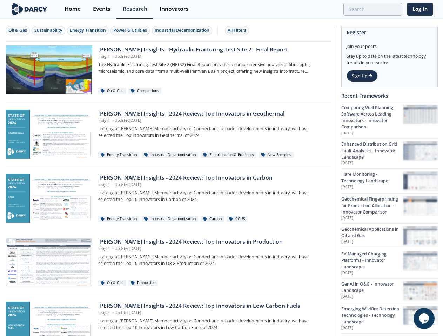 Image resolution: width=443 pixels, height=336 pixels. I want to click on div: Research, so click(135, 9).